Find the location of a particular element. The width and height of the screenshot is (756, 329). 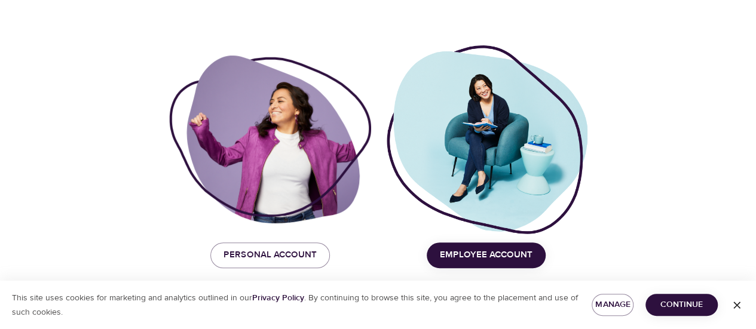

b: Privacy Policy is located at coordinates (278, 298).